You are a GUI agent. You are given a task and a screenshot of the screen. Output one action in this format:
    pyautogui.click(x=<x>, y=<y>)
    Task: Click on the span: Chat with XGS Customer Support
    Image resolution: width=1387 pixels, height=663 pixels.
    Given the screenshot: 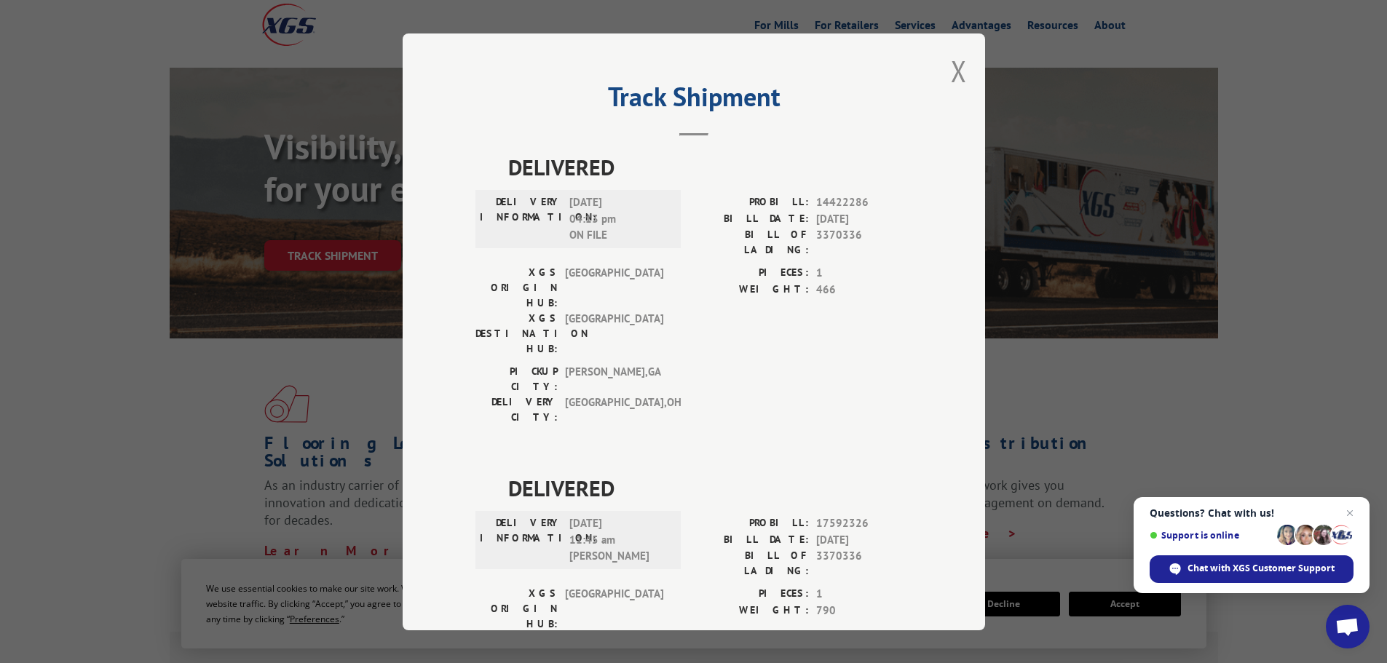 What is the action you would take?
    pyautogui.click(x=1261, y=569)
    